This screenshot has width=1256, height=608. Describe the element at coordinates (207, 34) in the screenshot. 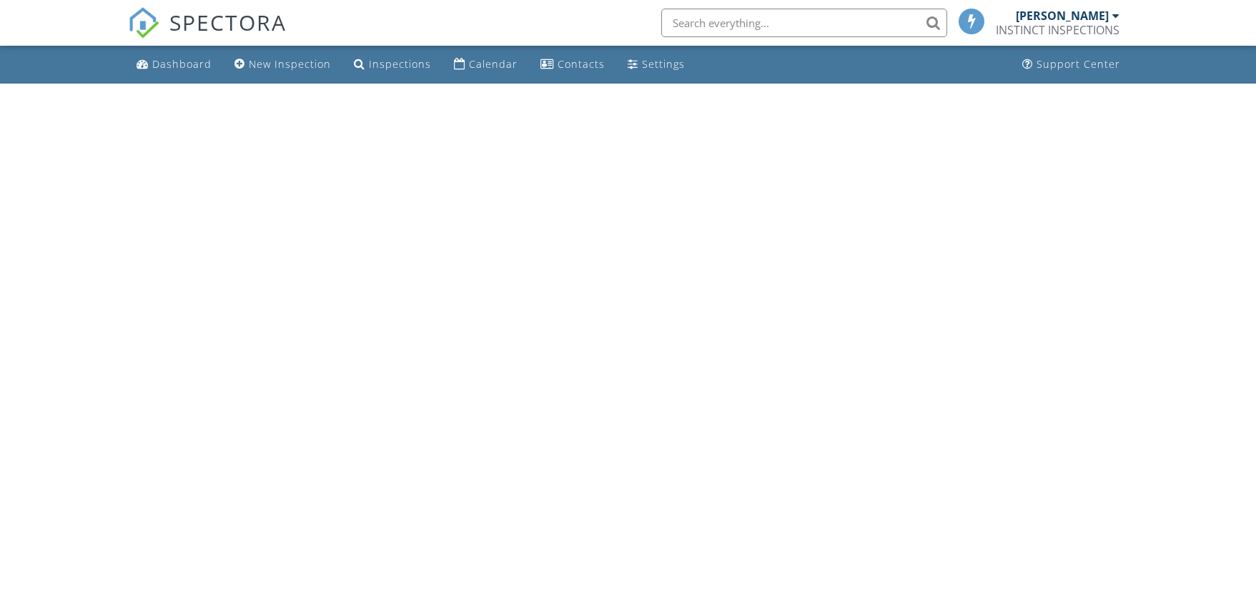

I see `a: SPECTORA` at that location.